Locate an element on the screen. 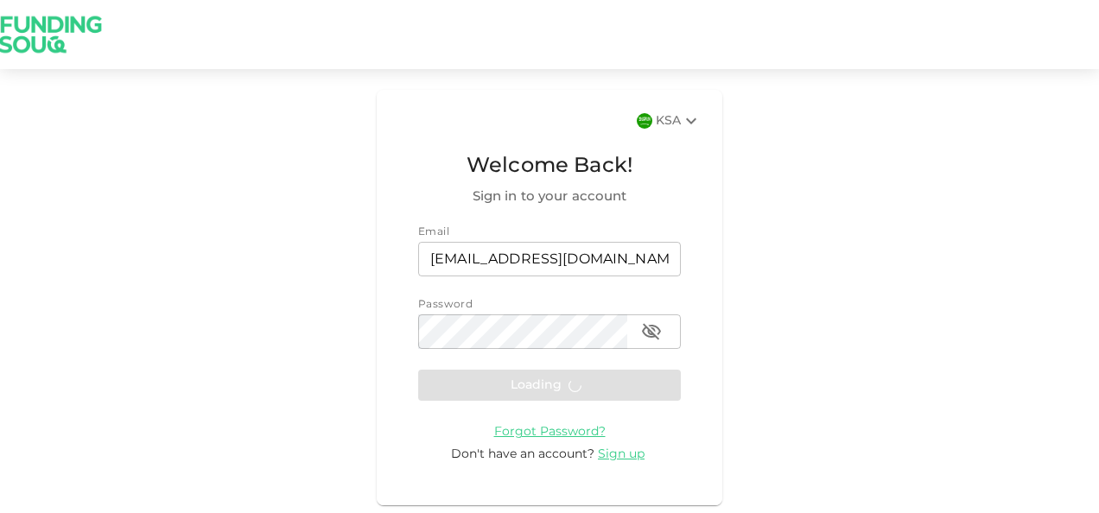  input: email is located at coordinates (550, 259).